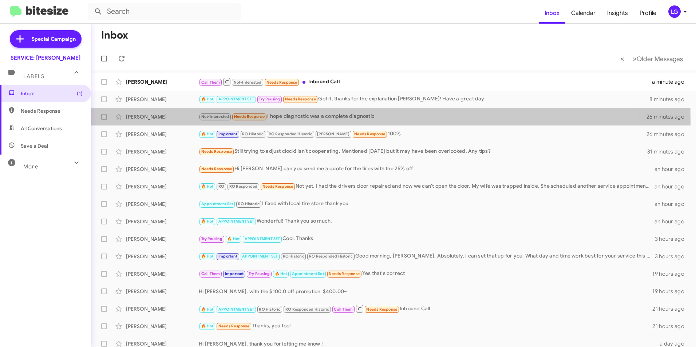  What do you see at coordinates (660, 59) in the screenshot?
I see `span: Older Messages` at bounding box center [660, 59].